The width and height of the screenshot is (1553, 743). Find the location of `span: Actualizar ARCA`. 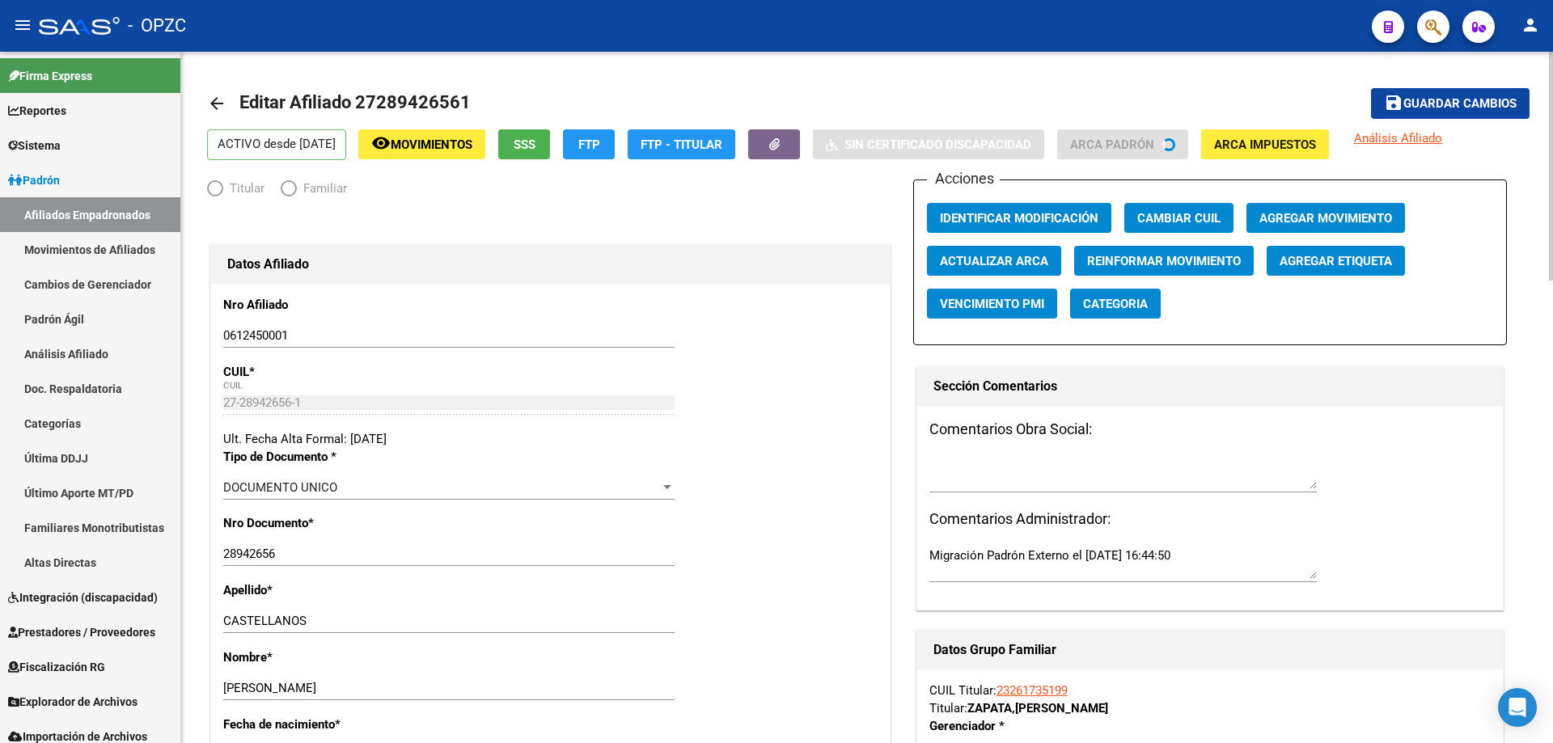

span: Actualizar ARCA is located at coordinates (994, 261).